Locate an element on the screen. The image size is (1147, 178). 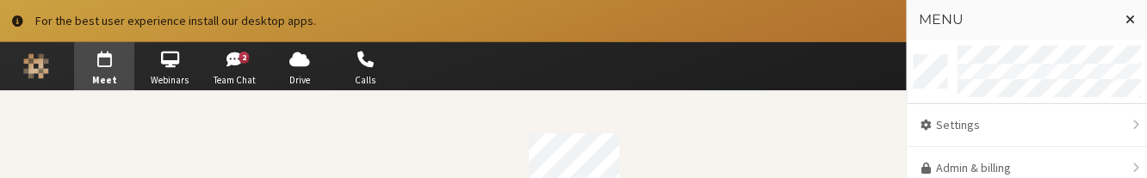
div: For the best user experience install our desktop apps. is located at coordinates (523, 21).